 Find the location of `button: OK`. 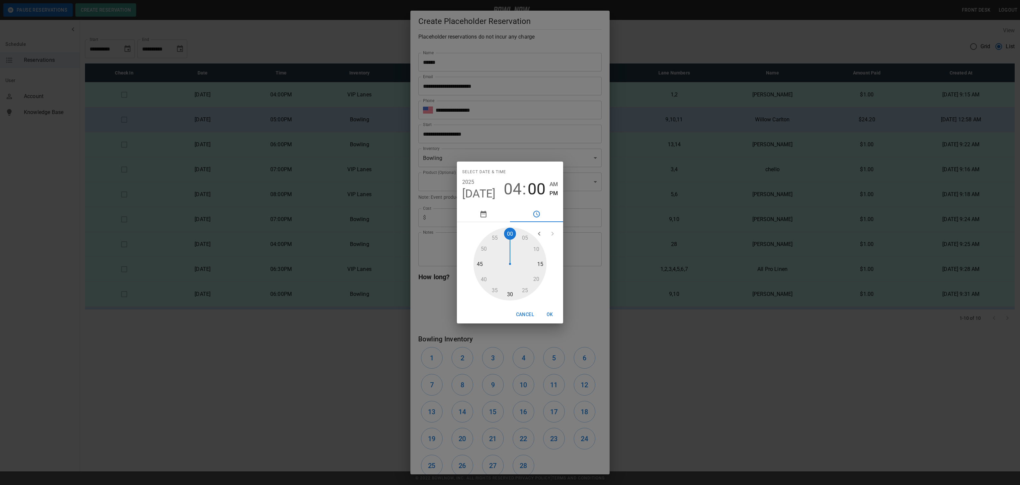

button: OK is located at coordinates (550, 314).